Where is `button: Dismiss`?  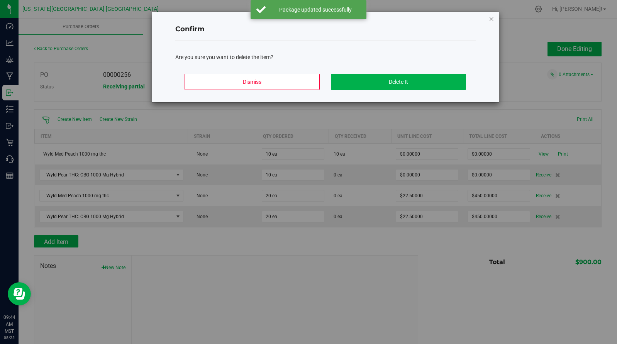 button: Dismiss is located at coordinates (252, 82).